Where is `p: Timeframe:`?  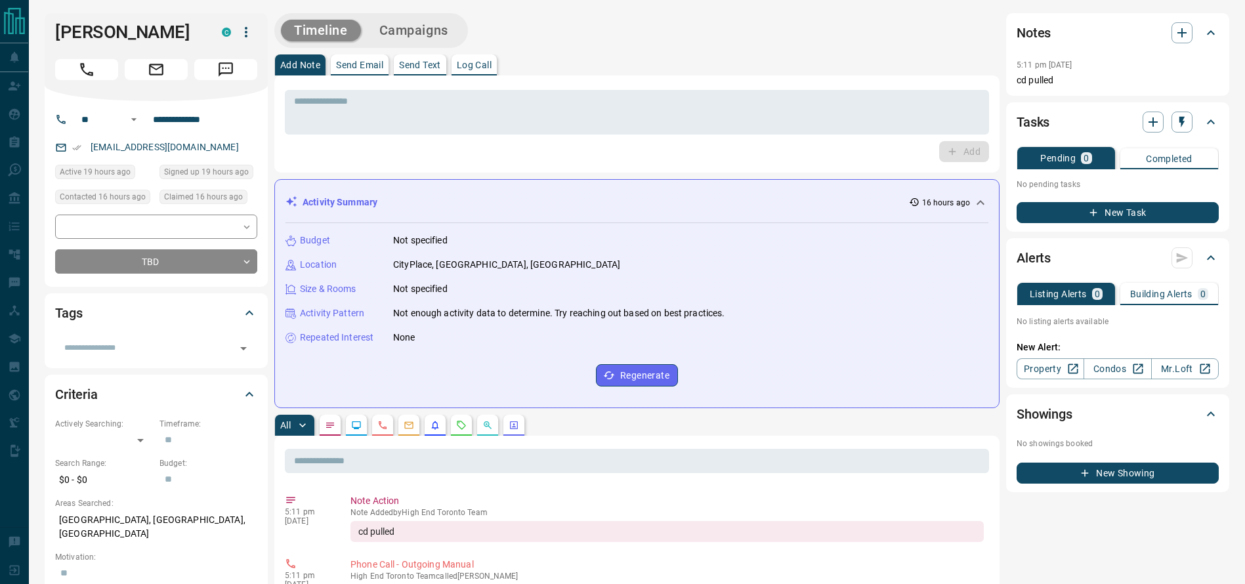
p: Timeframe: is located at coordinates (208, 424).